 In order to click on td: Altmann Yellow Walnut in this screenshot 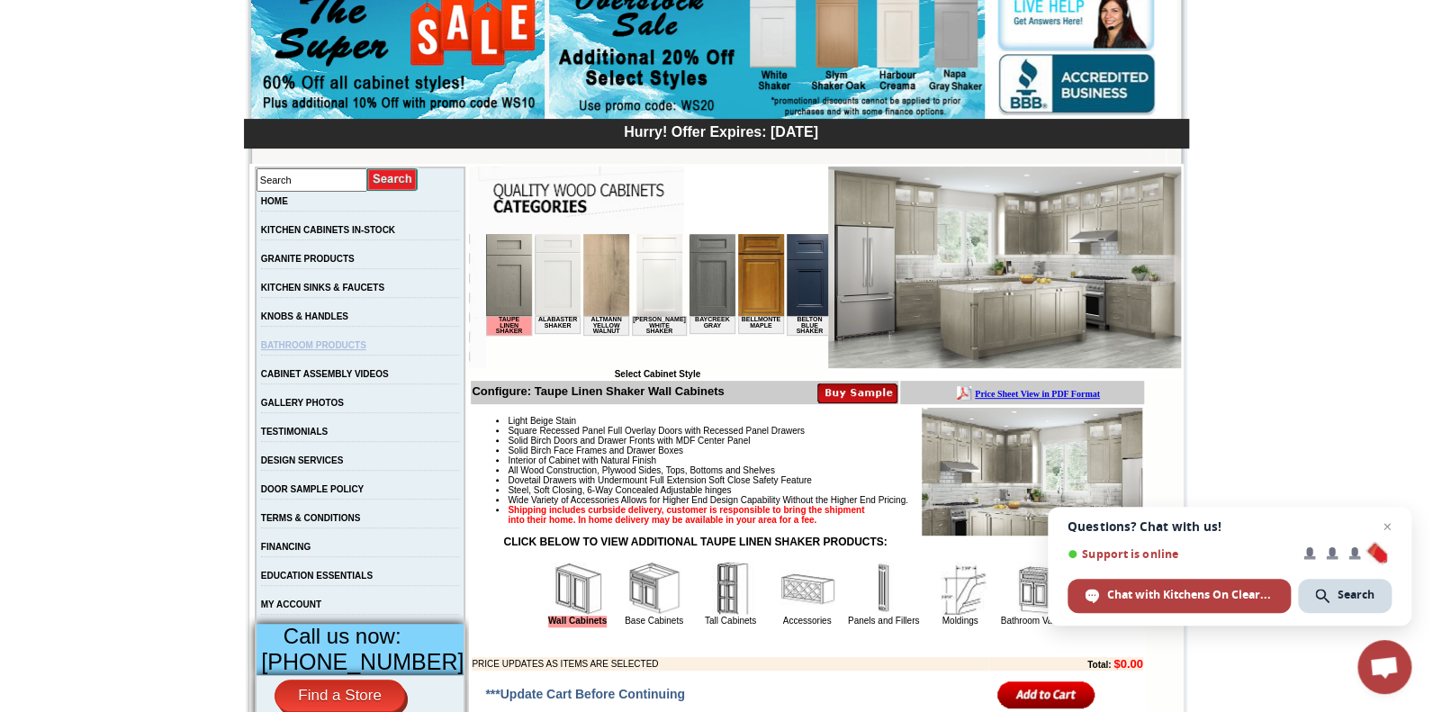, I will do `click(120, 92)`.